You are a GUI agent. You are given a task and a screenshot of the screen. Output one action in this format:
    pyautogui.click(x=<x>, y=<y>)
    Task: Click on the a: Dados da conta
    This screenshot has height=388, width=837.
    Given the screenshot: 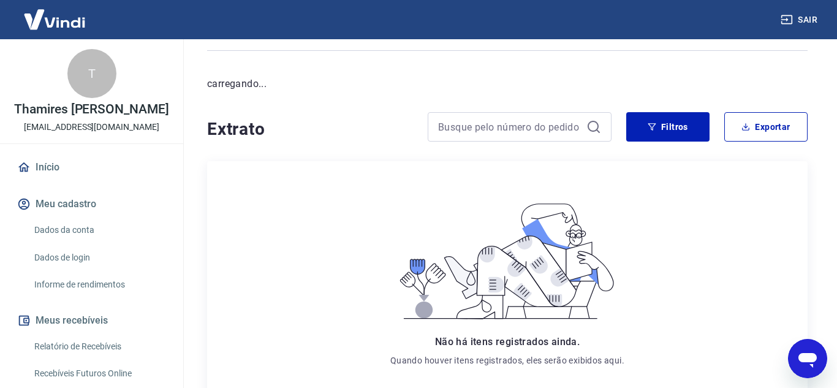 What is the action you would take?
    pyautogui.click(x=99, y=230)
    